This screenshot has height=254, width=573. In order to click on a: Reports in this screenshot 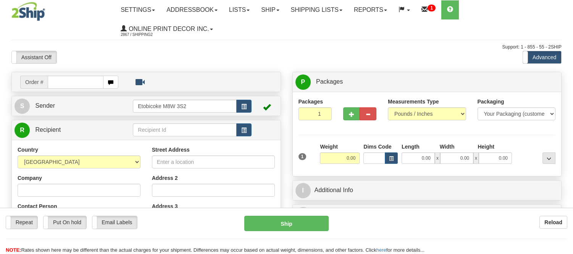, I will do `click(371, 10)`.